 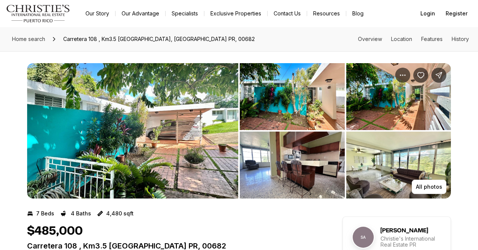 I want to click on button: All photos, so click(x=429, y=187).